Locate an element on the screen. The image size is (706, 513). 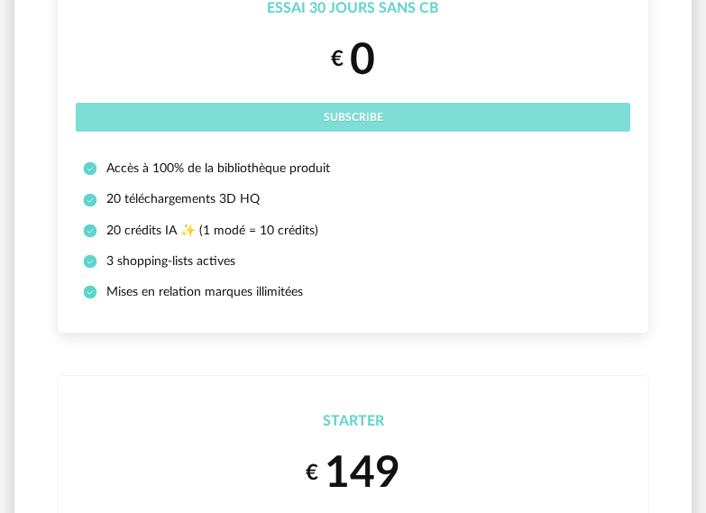
span: 149 is located at coordinates (363, 474).